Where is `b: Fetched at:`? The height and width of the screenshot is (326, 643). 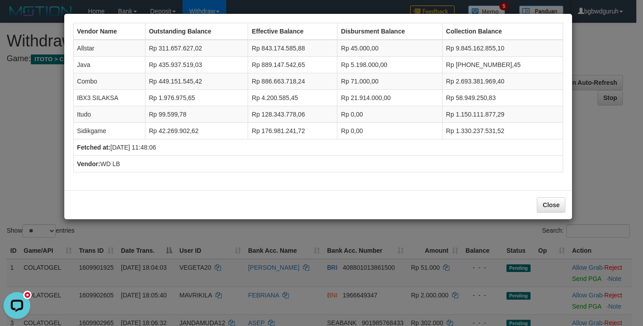 b: Fetched at: is located at coordinates (94, 147).